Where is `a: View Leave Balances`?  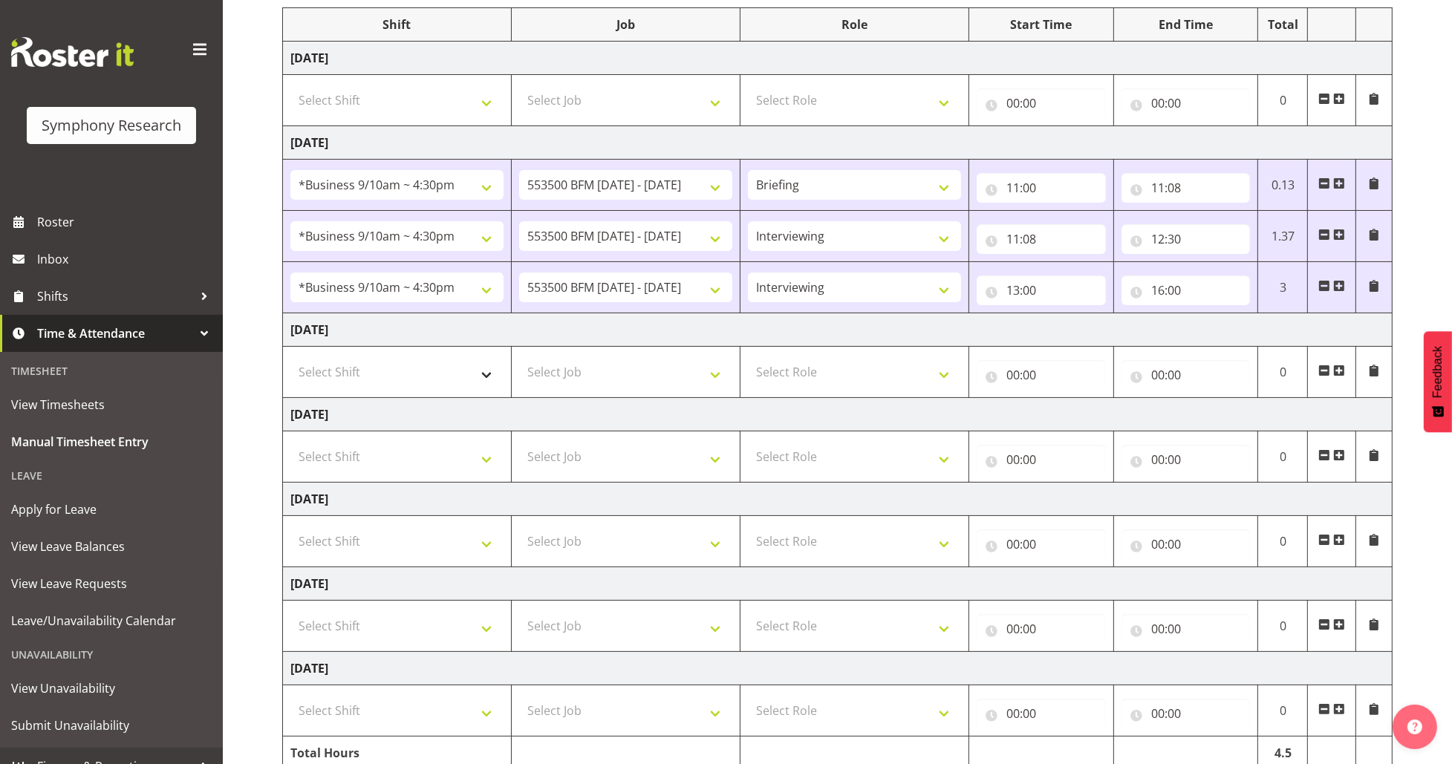
a: View Leave Balances is located at coordinates (111, 547).